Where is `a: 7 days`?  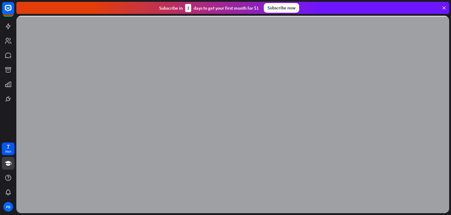
a: 7 days is located at coordinates (8, 149).